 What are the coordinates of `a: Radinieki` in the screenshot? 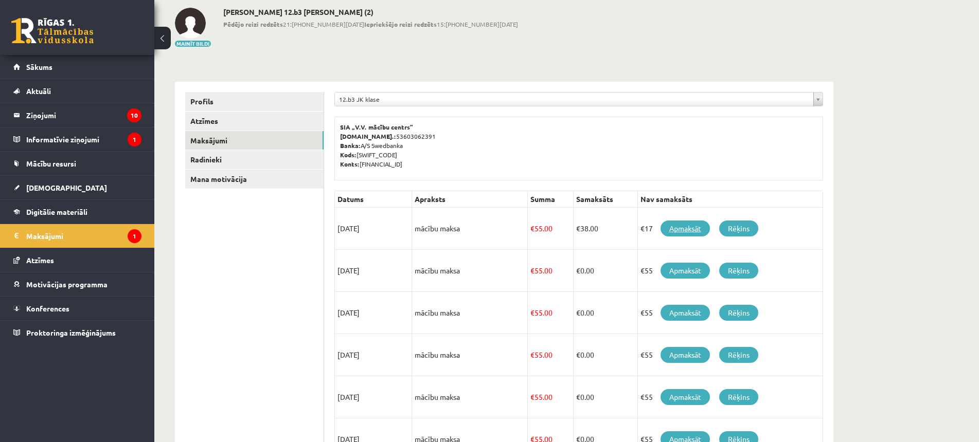 It's located at (254, 159).